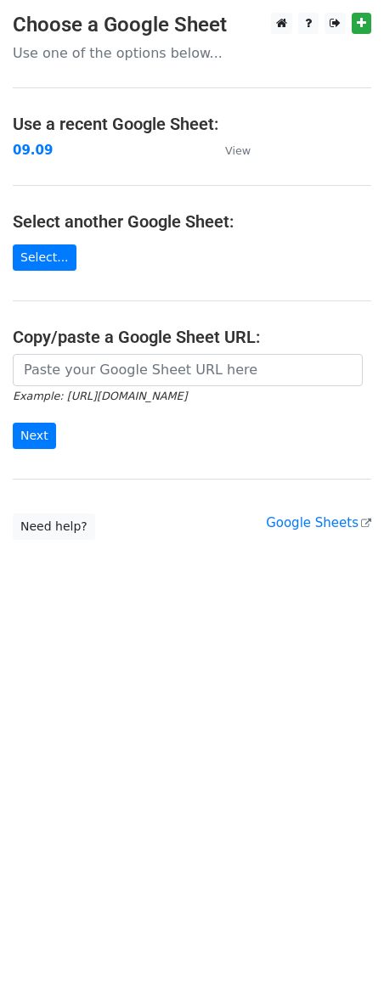 The width and height of the screenshot is (384, 982). Describe the element at coordinates (318, 523) in the screenshot. I see `a: Google Sheets` at that location.